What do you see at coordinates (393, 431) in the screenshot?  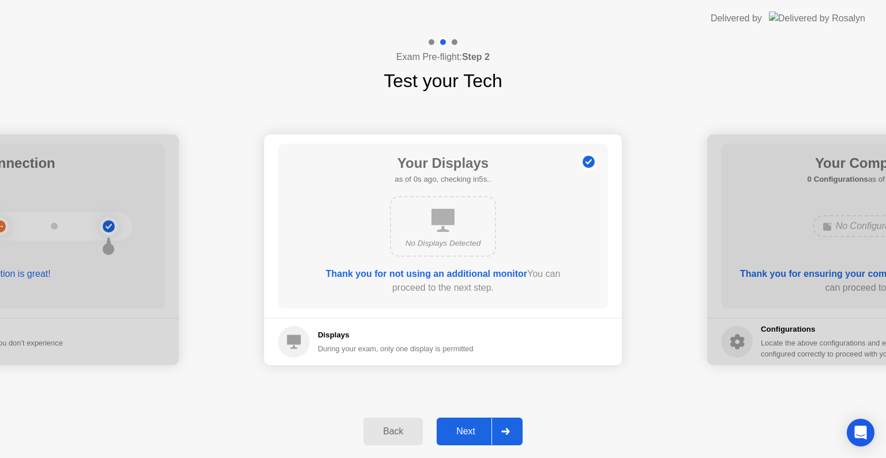 I see `button: Back` at bounding box center [393, 431].